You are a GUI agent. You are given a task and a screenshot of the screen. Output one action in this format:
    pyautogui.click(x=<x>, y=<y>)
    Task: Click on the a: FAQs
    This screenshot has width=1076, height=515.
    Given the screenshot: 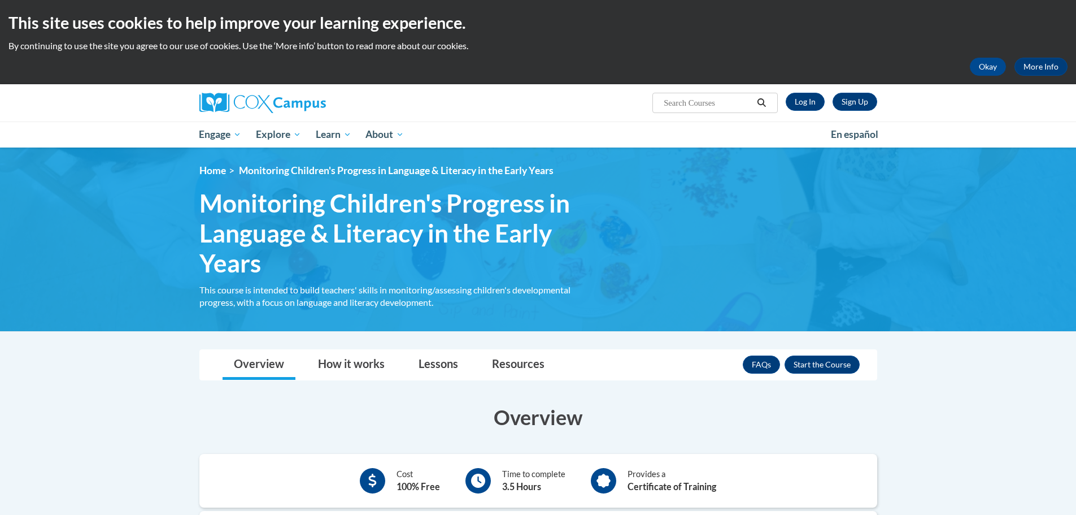 What is the action you would take?
    pyautogui.click(x=761, y=364)
    